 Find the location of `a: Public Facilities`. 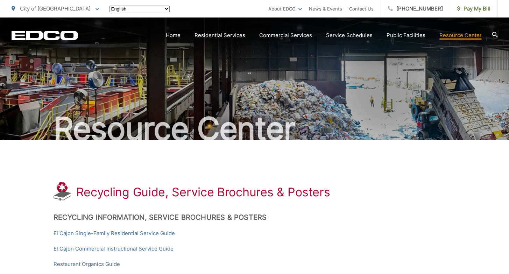

a: Public Facilities is located at coordinates (406, 35).